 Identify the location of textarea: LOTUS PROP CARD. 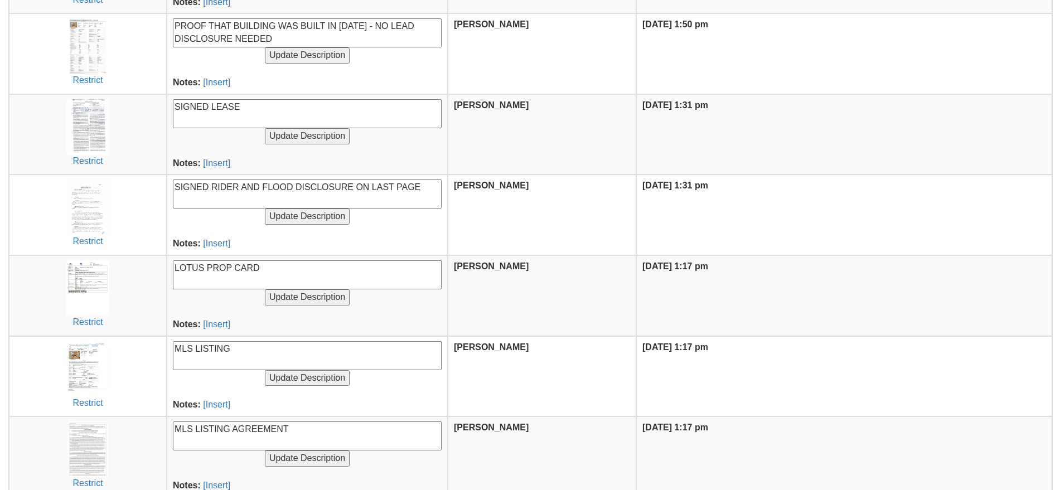
(307, 275).